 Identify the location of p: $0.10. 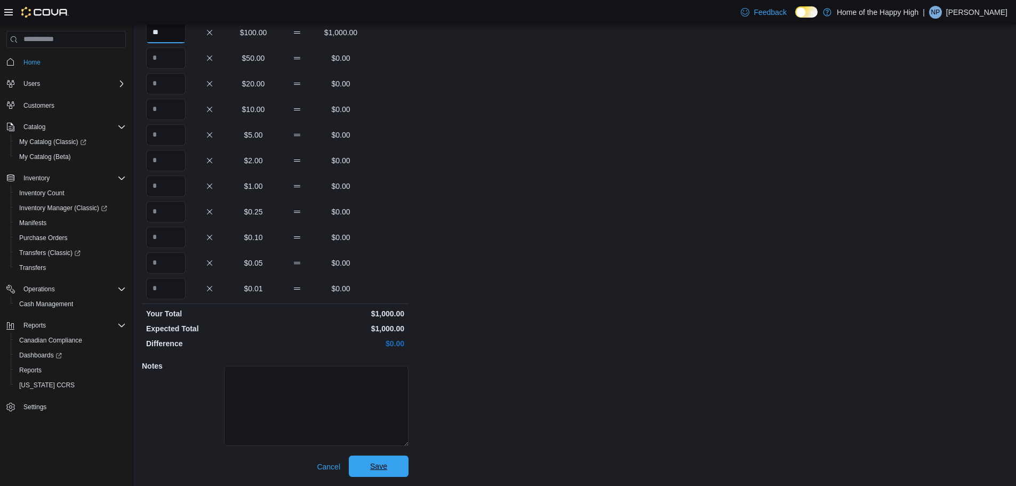
(253, 237).